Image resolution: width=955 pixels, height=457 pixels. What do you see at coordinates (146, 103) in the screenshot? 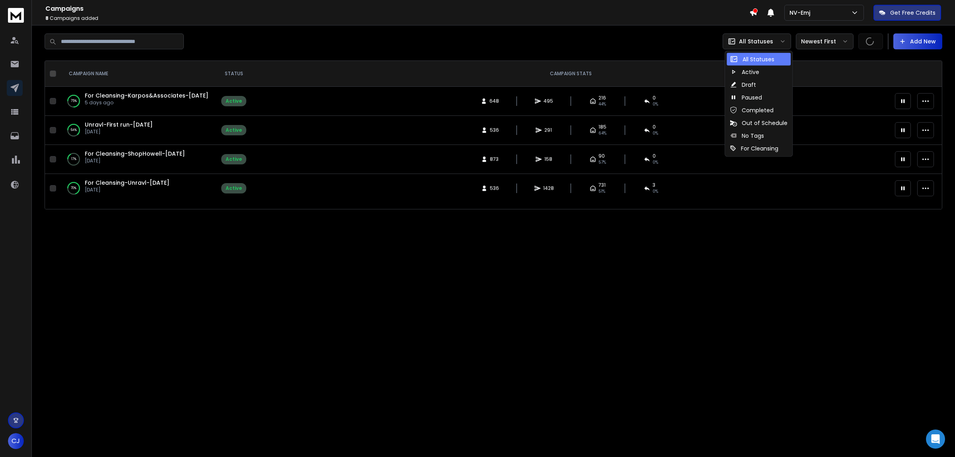
I see `p: 5 days ago` at bounding box center [146, 103].